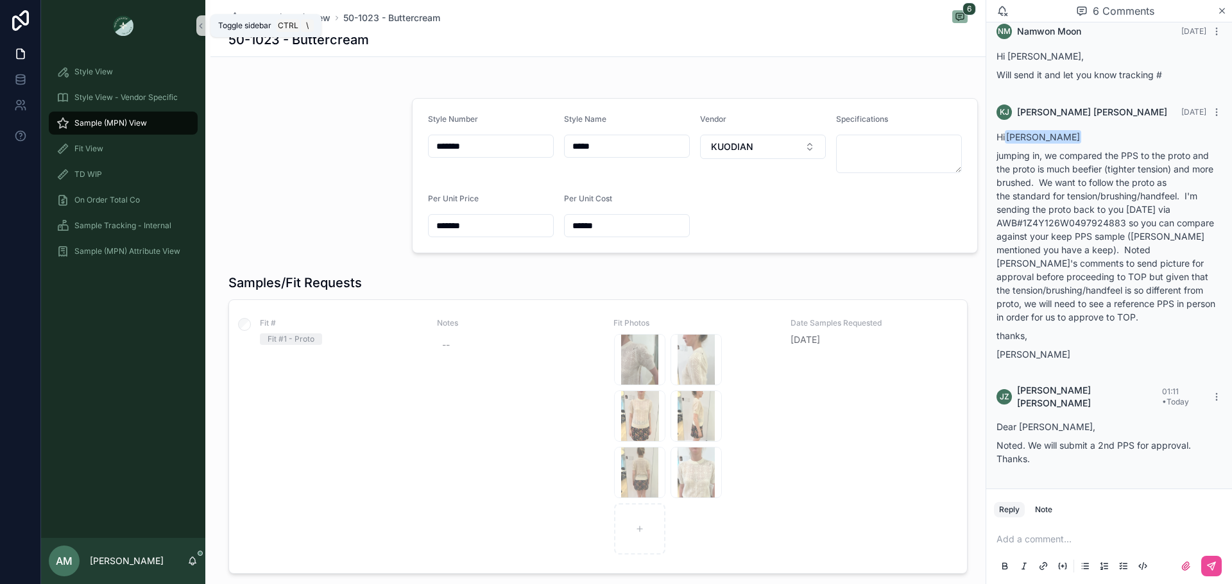 Image resolution: width=1232 pixels, height=584 pixels. I want to click on span: Per Unit Cost, so click(588, 198).